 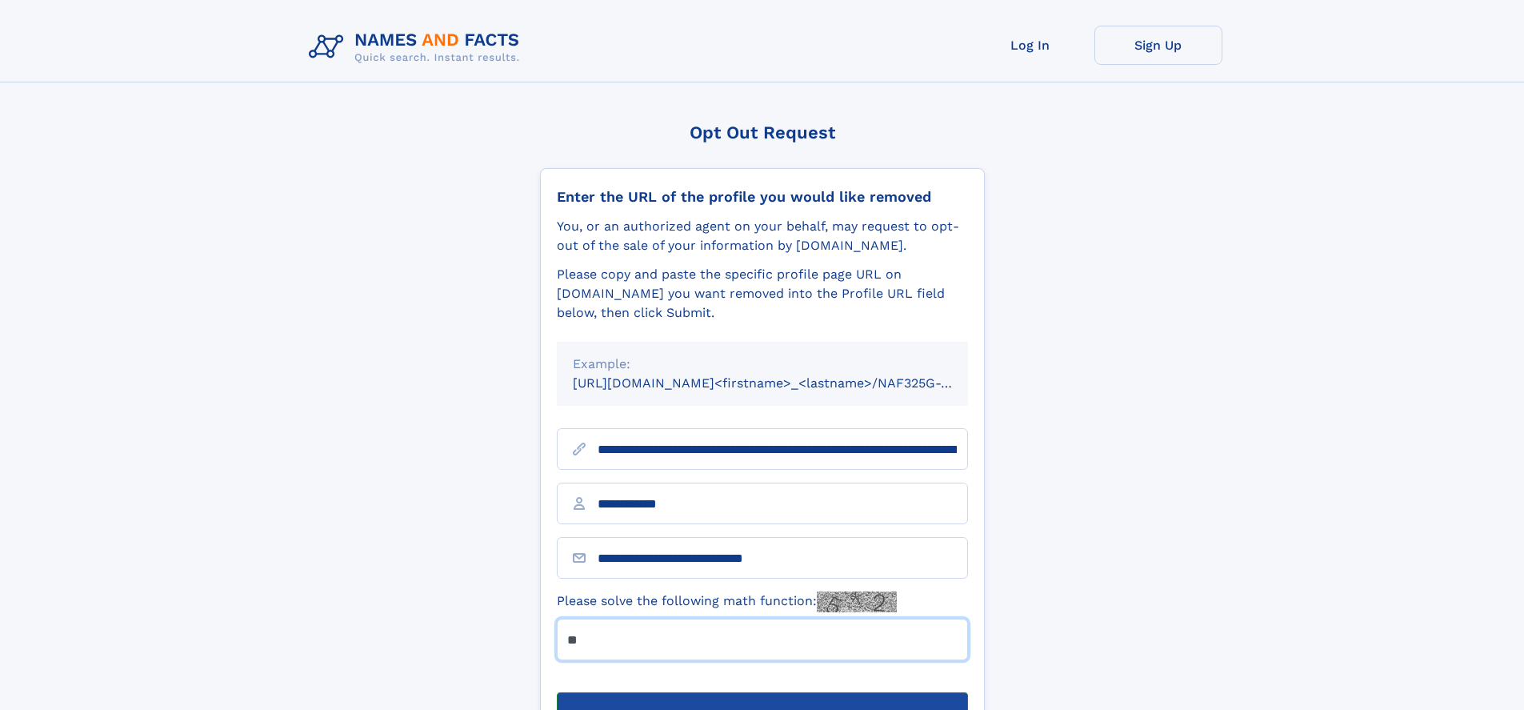 What do you see at coordinates (1158, 45) in the screenshot?
I see `a: Sign Up` at bounding box center [1158, 45].